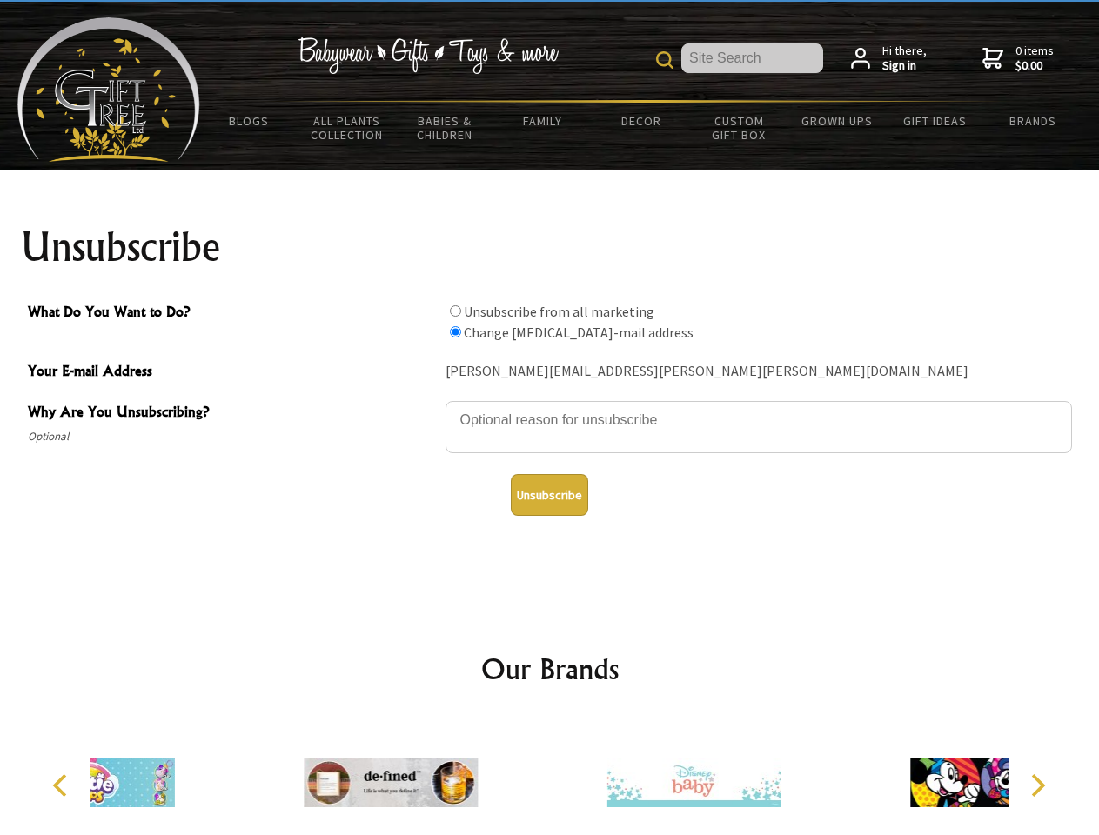 The width and height of the screenshot is (1099, 835). I want to click on a: Hi there,Sign in, so click(889, 58).